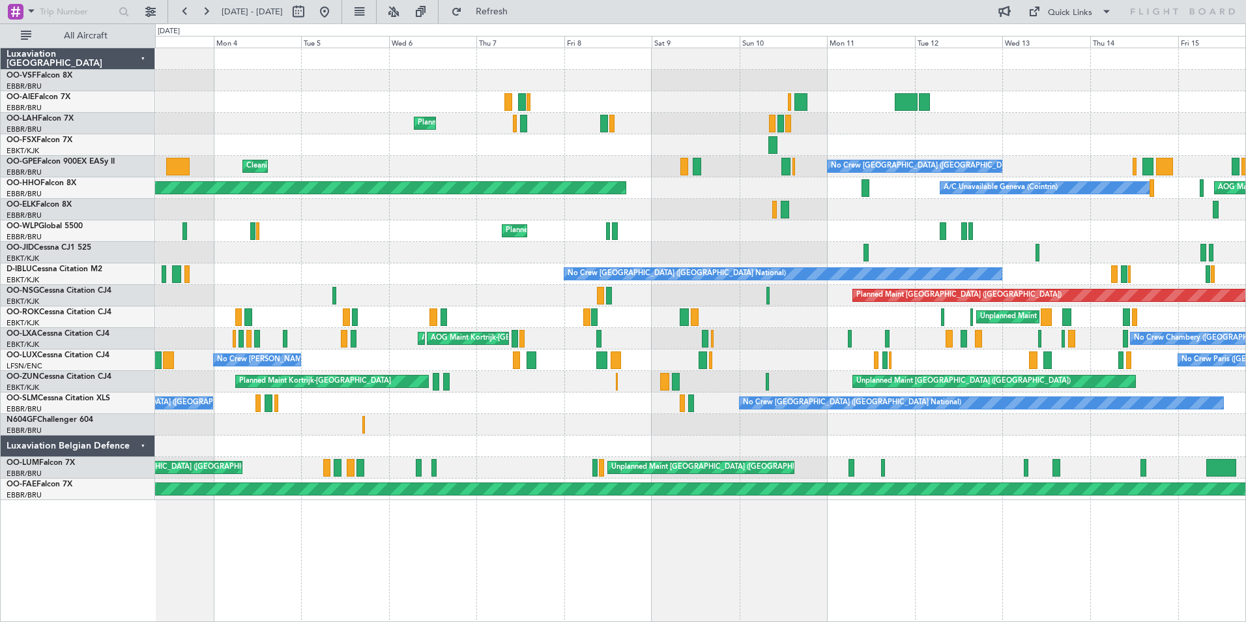  Describe the element at coordinates (40, 119) in the screenshot. I see `a: OO-LAHFalcon 7X` at that location.